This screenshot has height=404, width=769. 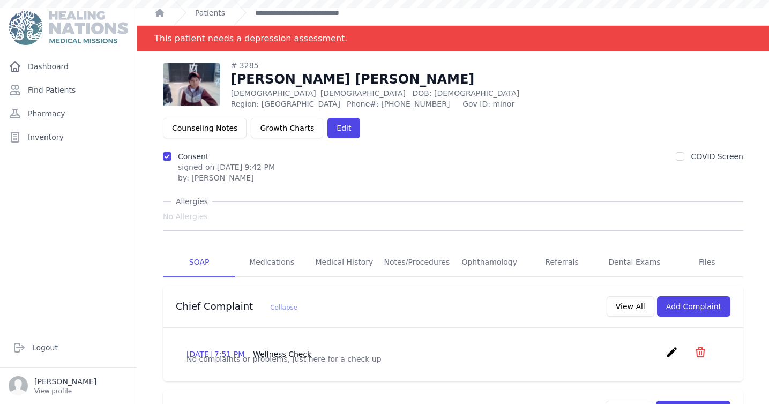 What do you see at coordinates (707, 263) in the screenshot?
I see `a: Files` at bounding box center [707, 263].